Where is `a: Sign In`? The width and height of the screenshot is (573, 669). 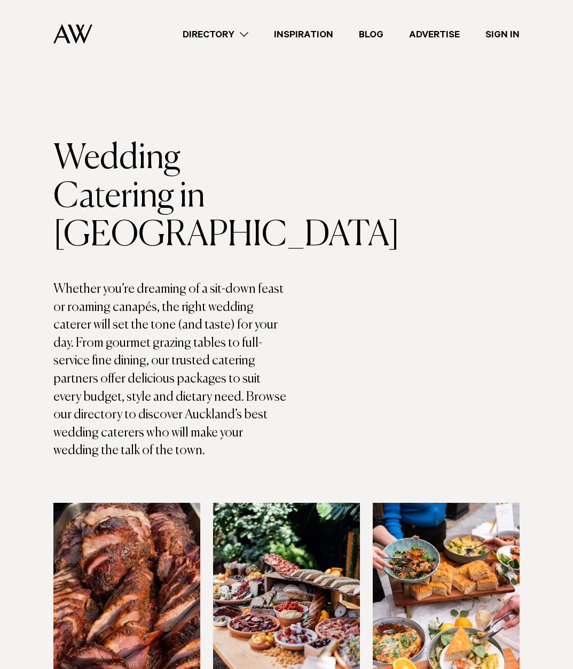 a: Sign In is located at coordinates (502, 34).